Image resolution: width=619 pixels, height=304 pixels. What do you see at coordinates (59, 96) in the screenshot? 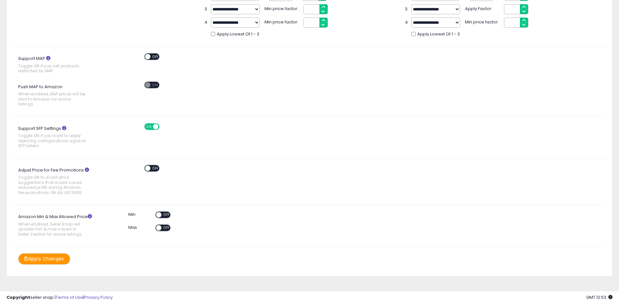
I see `label: Push MAP to Amazon` at bounding box center [59, 96].